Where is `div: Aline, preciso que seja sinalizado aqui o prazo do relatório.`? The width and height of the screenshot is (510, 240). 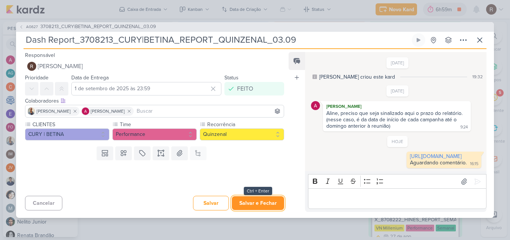 div: Aline, preciso que seja sinalizado aqui o prazo do relatório. is located at coordinates (397, 113).